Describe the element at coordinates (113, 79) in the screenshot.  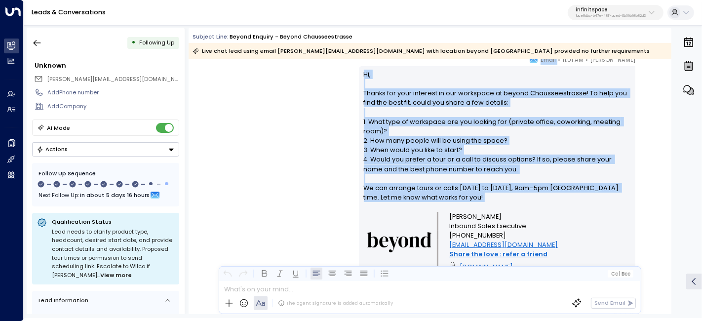
I see `span: dalal-saud@hotmail.com` at that location.